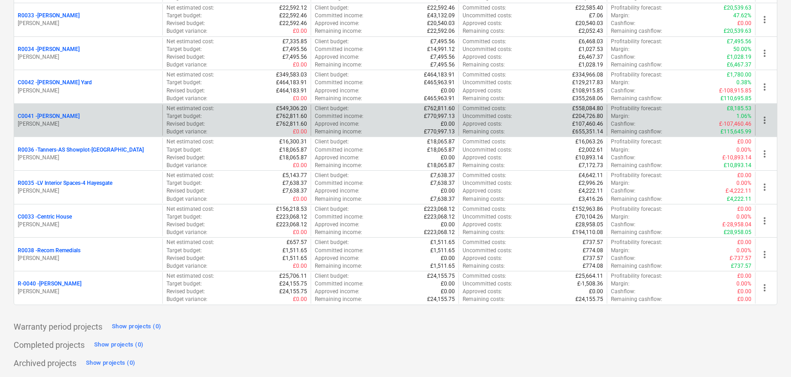 This screenshot has height=377, width=791. Describe the element at coordinates (291, 108) in the screenshot. I see `p: £549,306.20` at that location.